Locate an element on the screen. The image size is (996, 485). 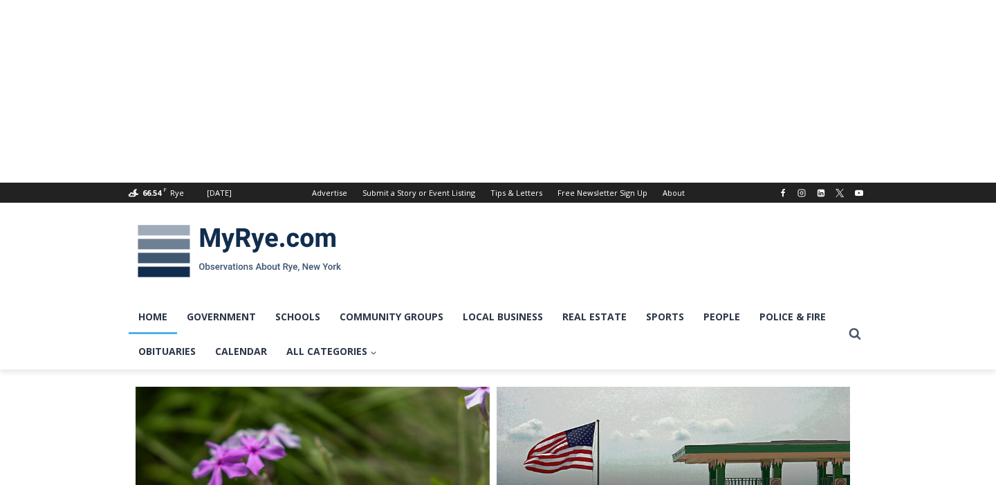
a: Local Business is located at coordinates (503, 317).